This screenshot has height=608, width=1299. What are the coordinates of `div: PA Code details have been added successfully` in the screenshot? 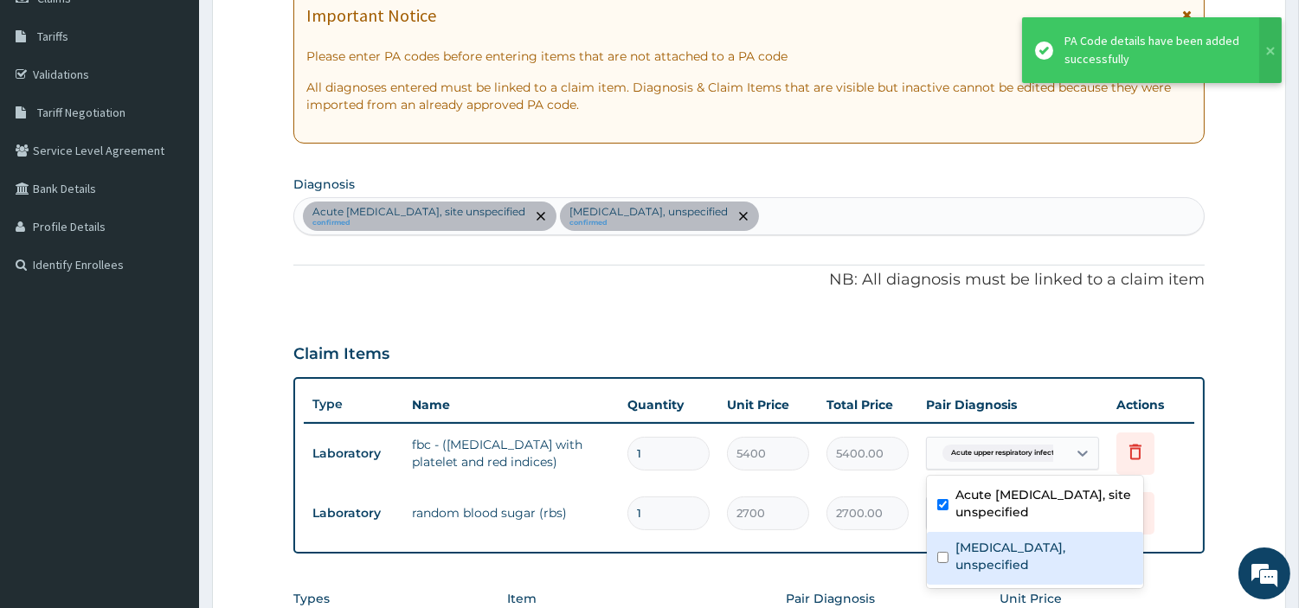 It's located at (1154, 50).